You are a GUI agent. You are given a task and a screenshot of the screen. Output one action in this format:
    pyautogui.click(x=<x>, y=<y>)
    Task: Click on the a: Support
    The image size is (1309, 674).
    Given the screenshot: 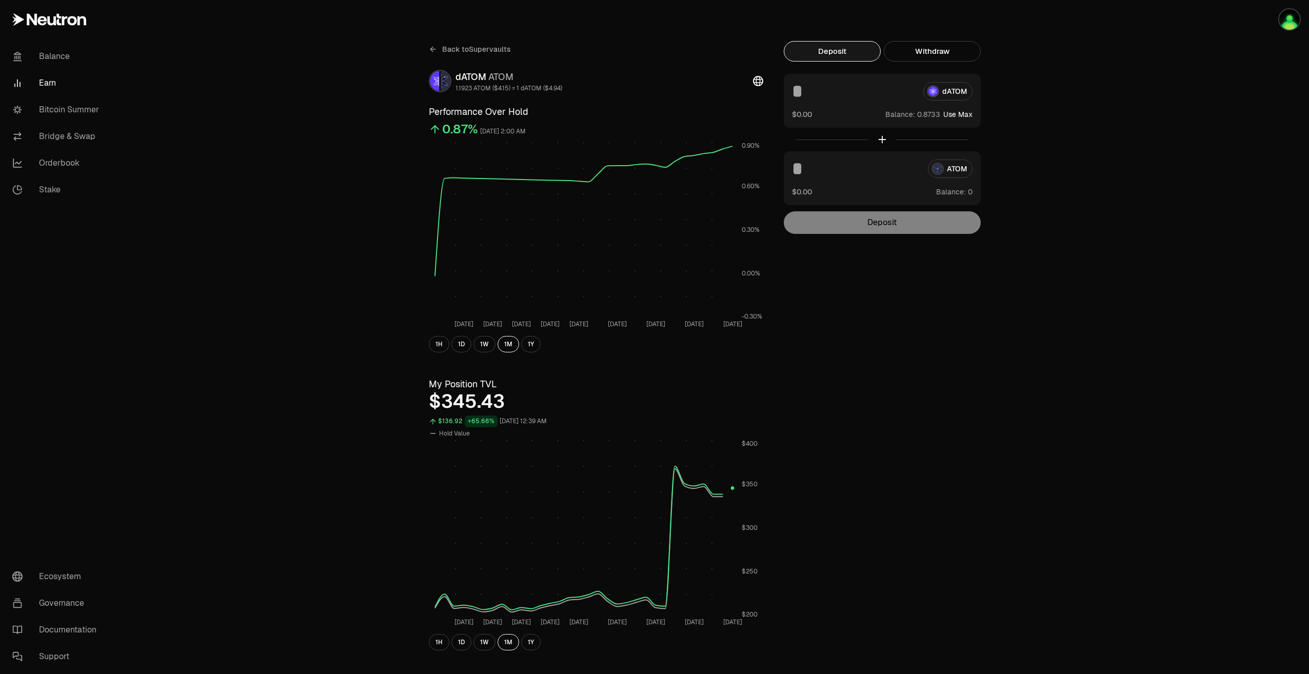 What is the action you would take?
    pyautogui.click(x=57, y=657)
    